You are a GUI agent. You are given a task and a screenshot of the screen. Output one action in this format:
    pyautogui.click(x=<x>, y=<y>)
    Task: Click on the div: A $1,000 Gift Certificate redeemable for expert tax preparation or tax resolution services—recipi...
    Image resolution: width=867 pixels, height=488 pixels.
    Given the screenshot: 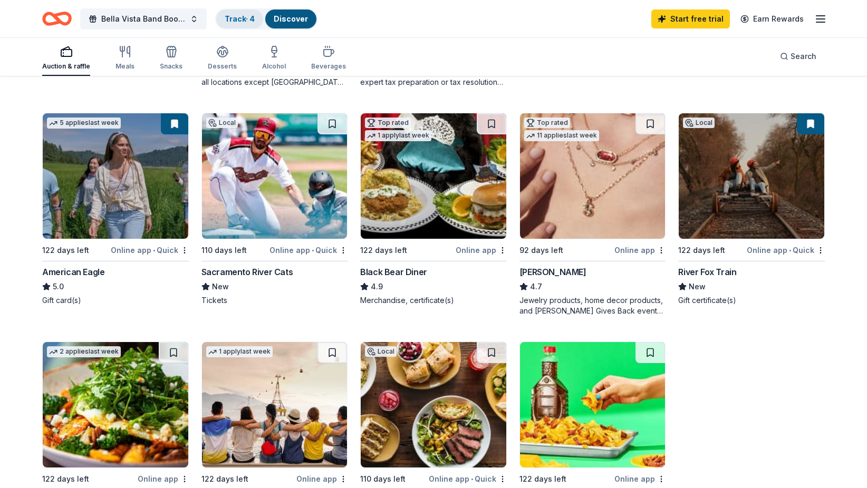 What is the action you would take?
    pyautogui.click(x=433, y=77)
    